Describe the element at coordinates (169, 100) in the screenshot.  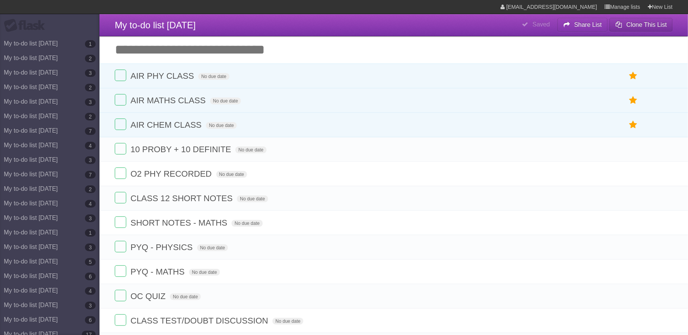
I see `span: AIR MATHS CLASS` at that location.